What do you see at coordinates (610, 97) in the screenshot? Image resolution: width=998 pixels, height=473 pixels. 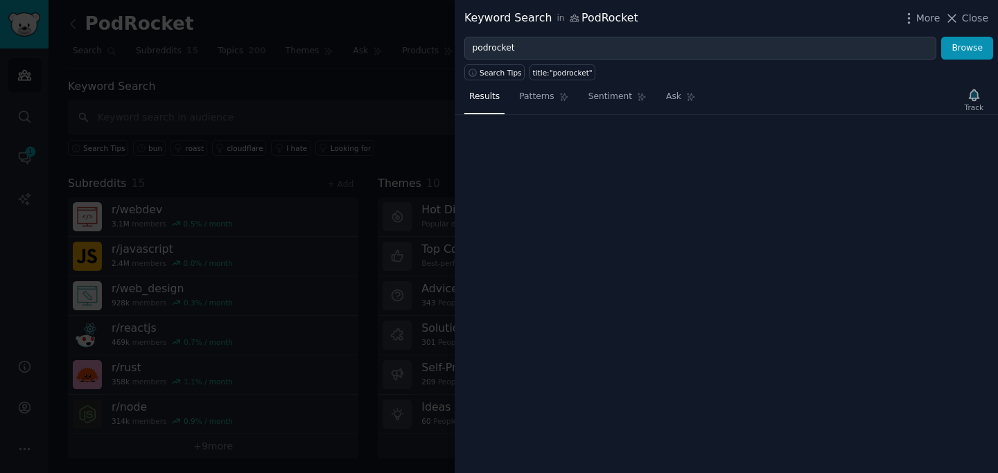 I see `span: Sentiment` at bounding box center [610, 97].